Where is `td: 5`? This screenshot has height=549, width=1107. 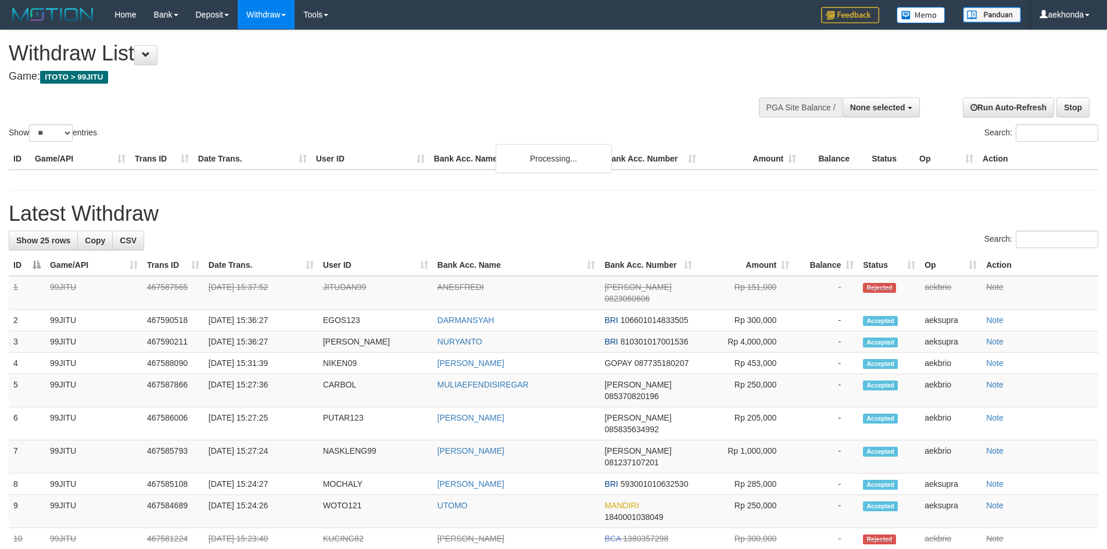
td: 5 is located at coordinates (27, 391).